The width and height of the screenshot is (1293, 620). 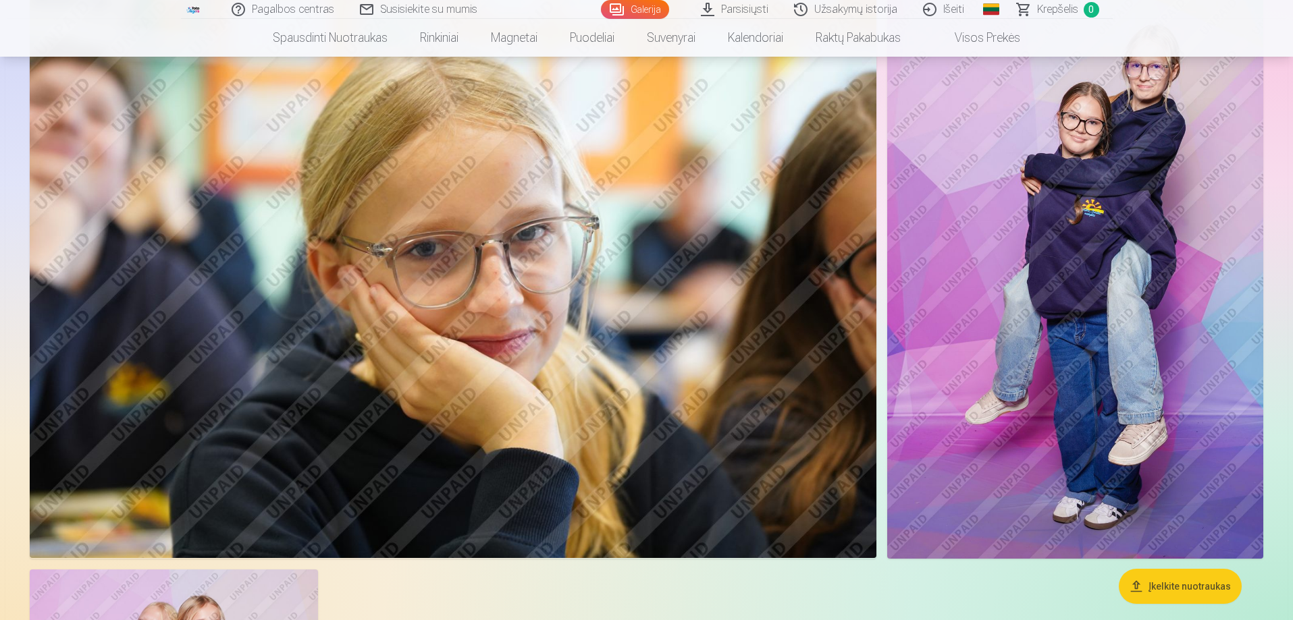 What do you see at coordinates (514, 38) in the screenshot?
I see `a: Magnetai` at bounding box center [514, 38].